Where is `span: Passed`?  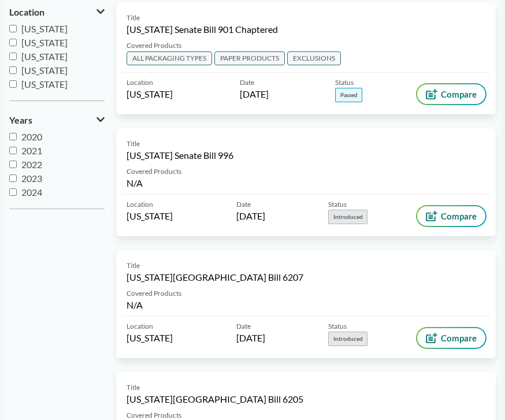 span: Passed is located at coordinates (348, 95).